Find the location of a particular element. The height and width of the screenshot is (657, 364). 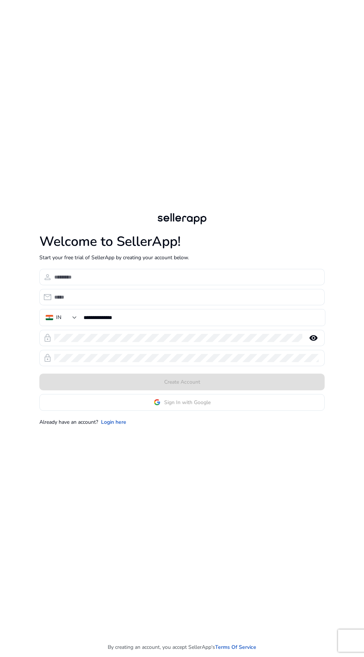

h1: Welcome to SellerApp! is located at coordinates (182, 242).